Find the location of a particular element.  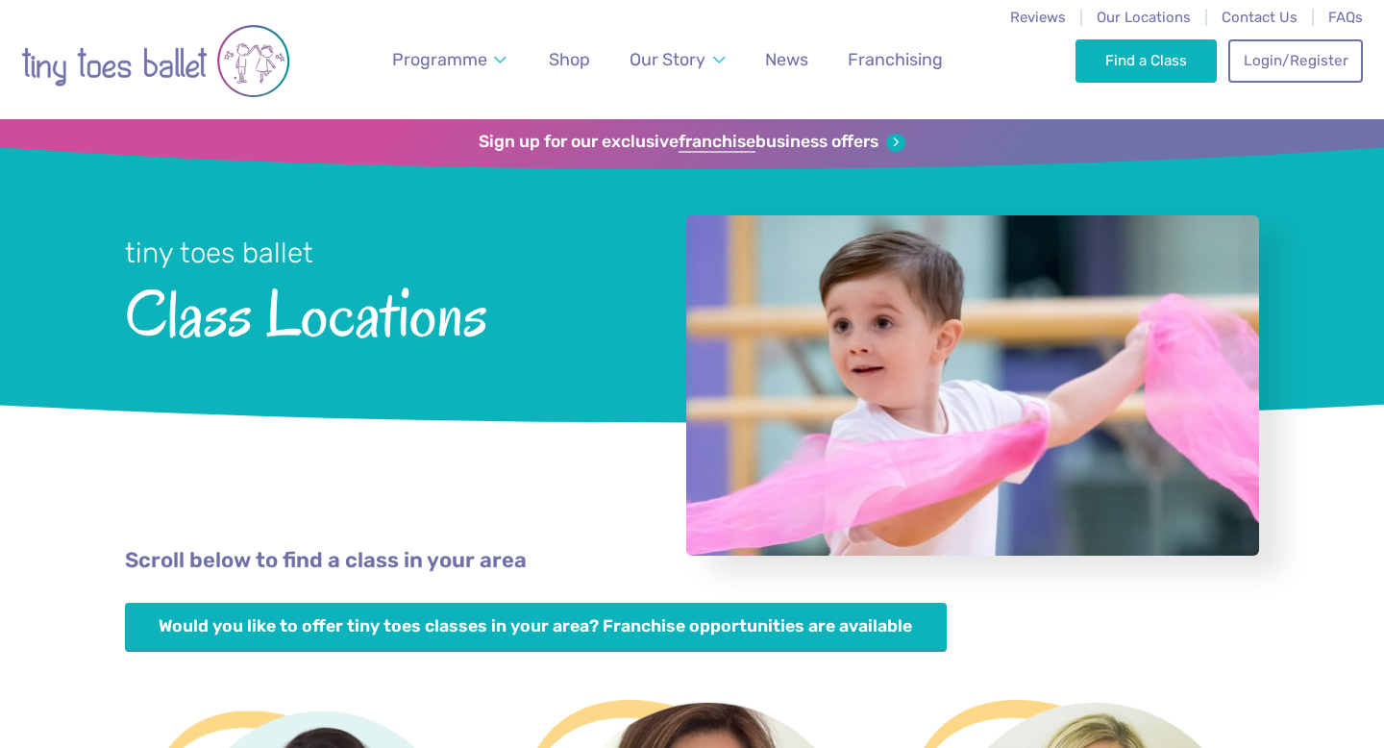

a: Would you like to offer tiny toes classes in your area? Franchise opportunities are available is located at coordinates (535, 627).